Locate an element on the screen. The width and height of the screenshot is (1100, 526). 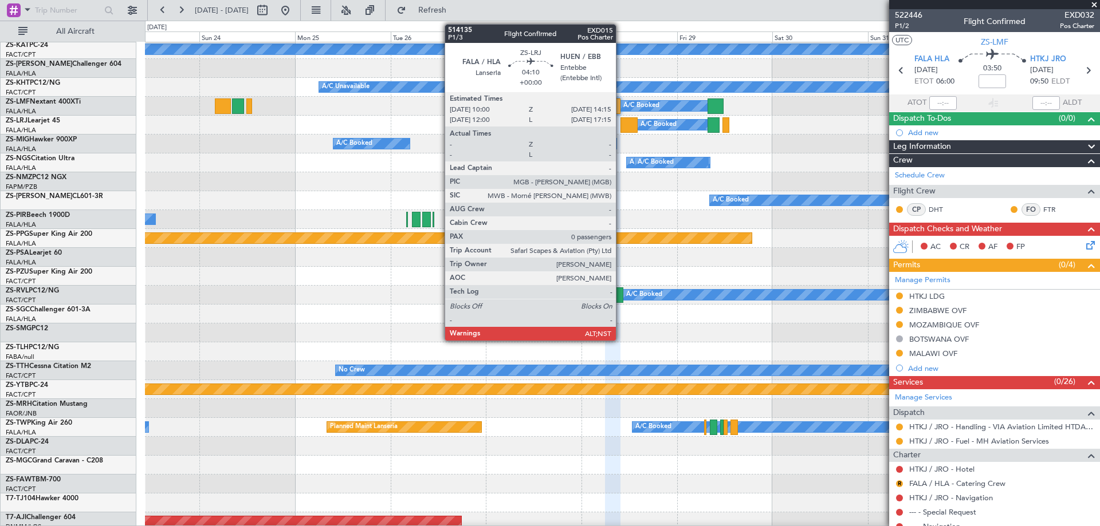
span: (0/26) is located at coordinates (1064, 382).